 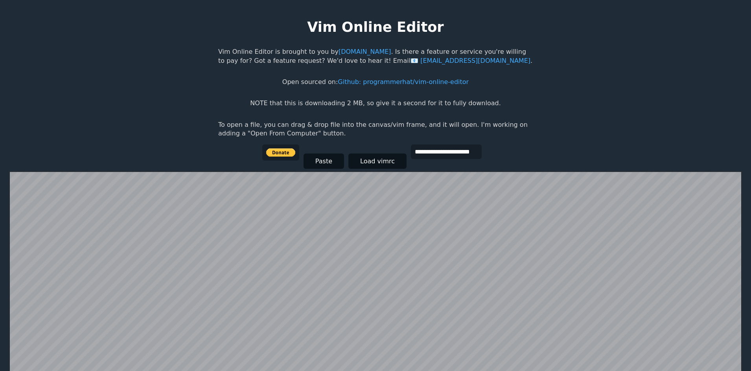 I want to click on p: To open a file, you can drag & drop file into the canvas/vim frame, and it will open. I'm working..., so click(x=375, y=129).